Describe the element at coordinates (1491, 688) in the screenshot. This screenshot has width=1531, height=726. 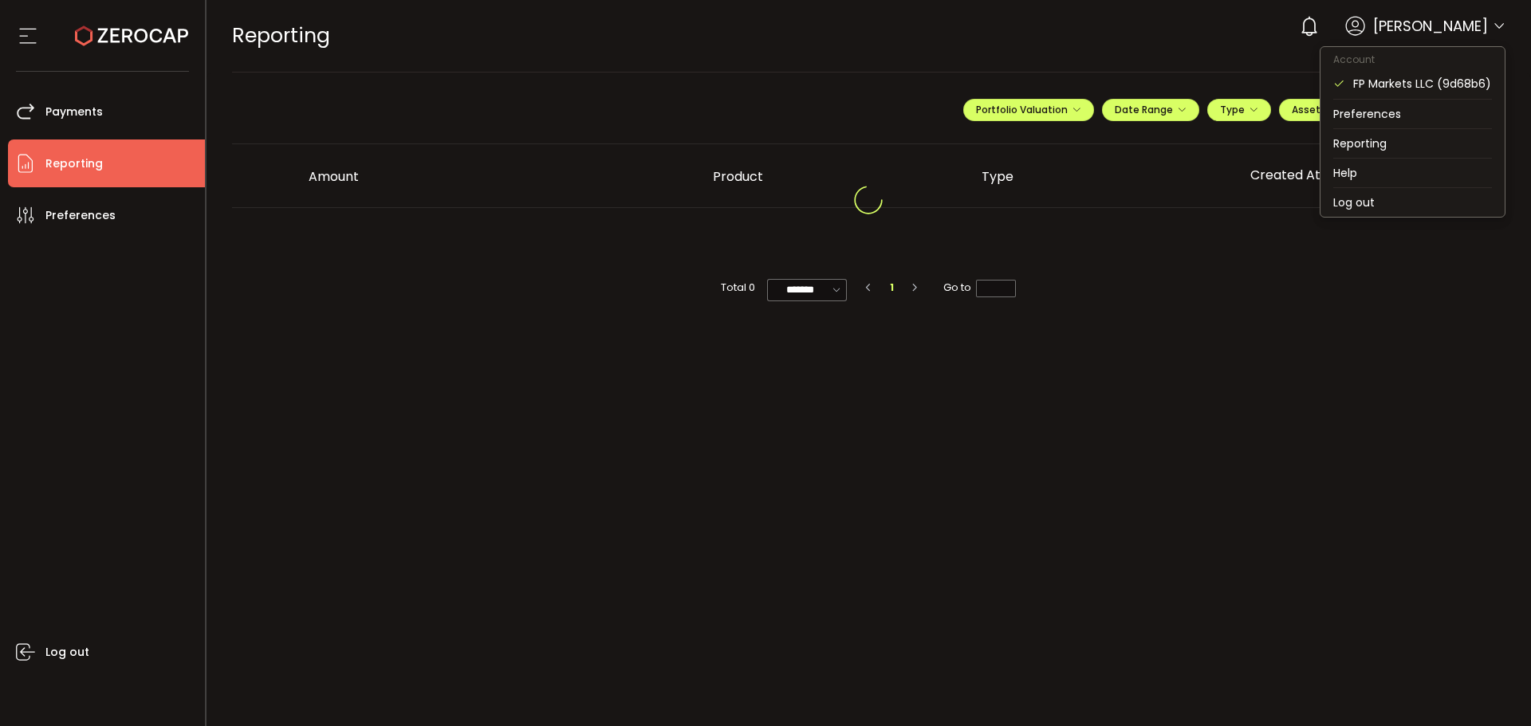
I see `div: Chat Widget` at that location.